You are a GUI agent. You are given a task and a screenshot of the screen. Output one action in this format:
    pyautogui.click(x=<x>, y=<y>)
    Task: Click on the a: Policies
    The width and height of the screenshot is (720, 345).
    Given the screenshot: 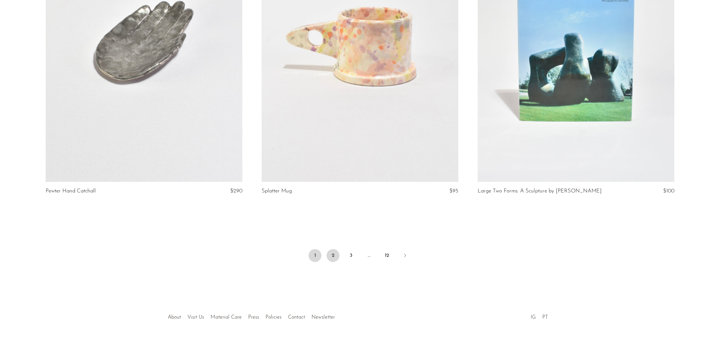 What is the action you would take?
    pyautogui.click(x=274, y=317)
    